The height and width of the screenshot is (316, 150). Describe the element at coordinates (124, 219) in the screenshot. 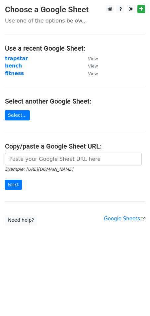

I see `a: Google Sheets` at that location.